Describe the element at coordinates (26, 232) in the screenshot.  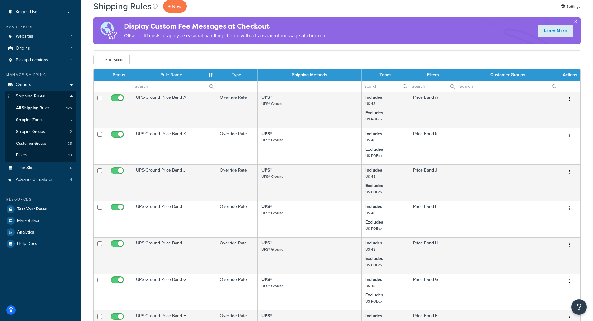
I see `span: Analytics` at that location.